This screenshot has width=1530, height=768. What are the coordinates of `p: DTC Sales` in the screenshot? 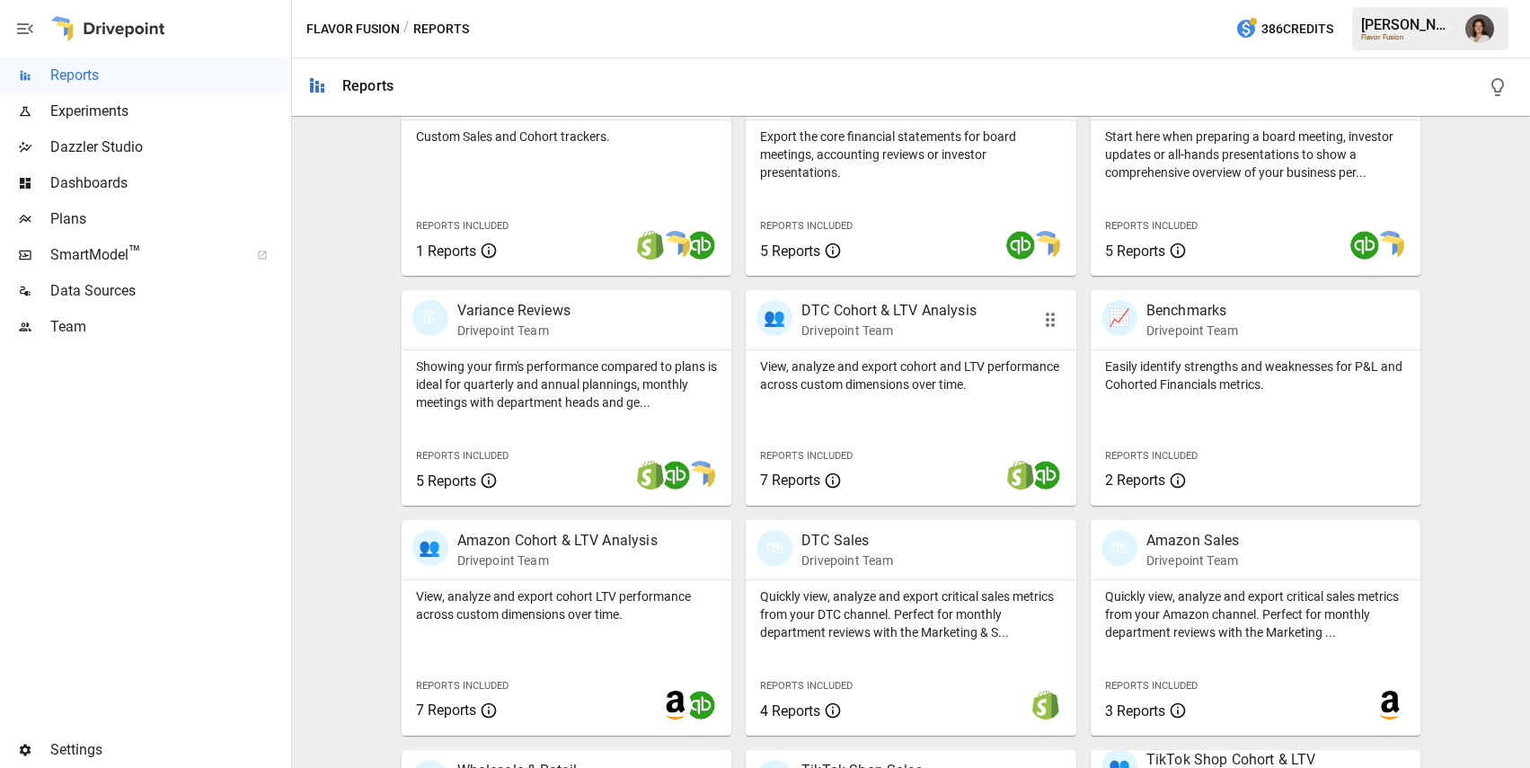 It's located at (847, 541).